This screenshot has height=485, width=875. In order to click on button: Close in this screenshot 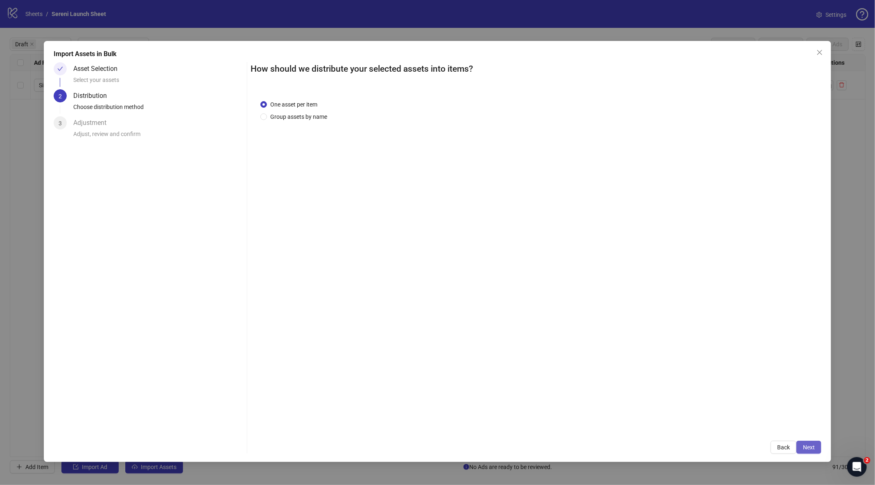, I will do `click(820, 52)`.